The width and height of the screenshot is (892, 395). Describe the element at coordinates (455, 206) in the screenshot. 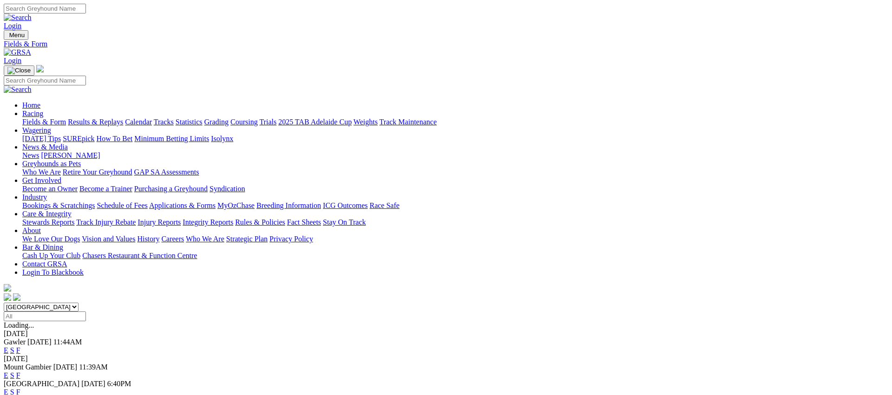

I see `div: Industry` at that location.